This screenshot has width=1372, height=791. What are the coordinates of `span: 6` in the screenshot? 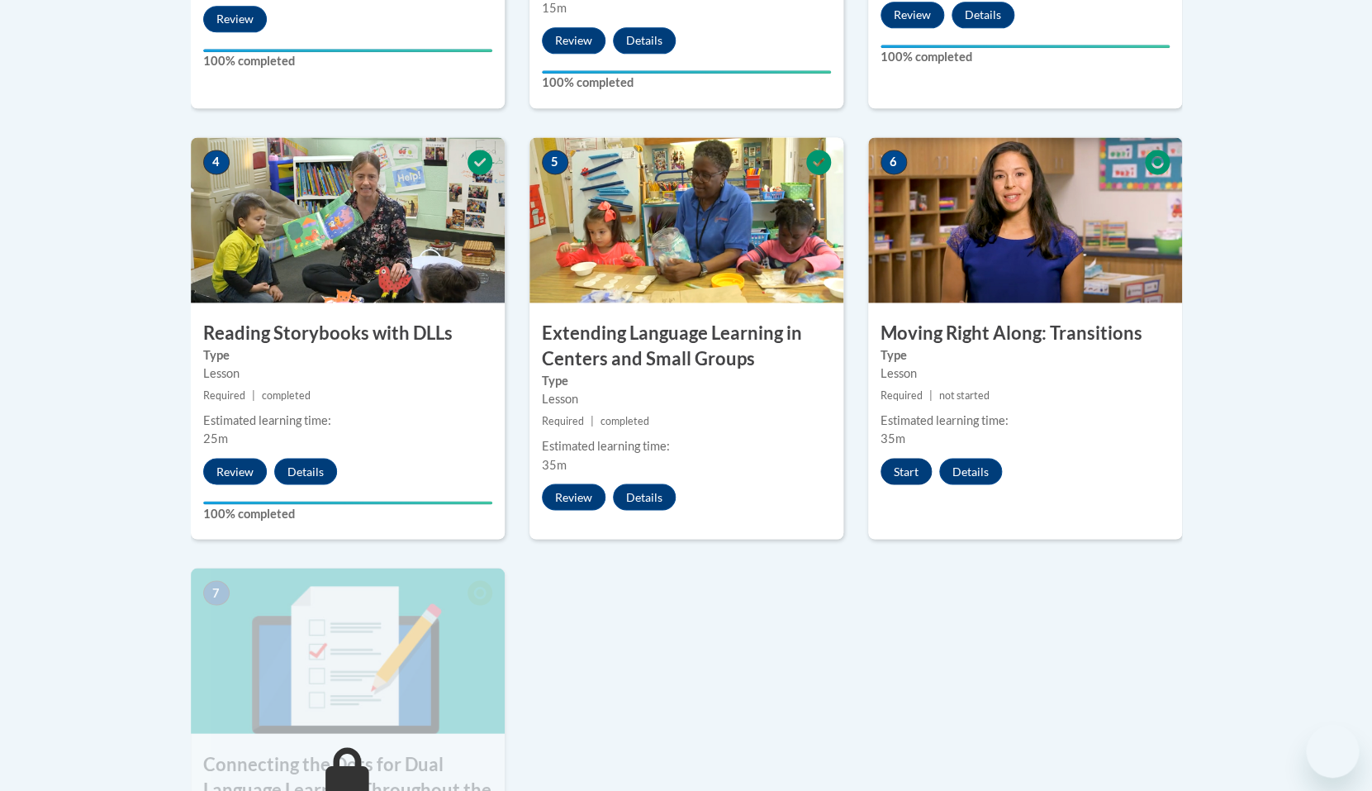 It's located at (894, 162).